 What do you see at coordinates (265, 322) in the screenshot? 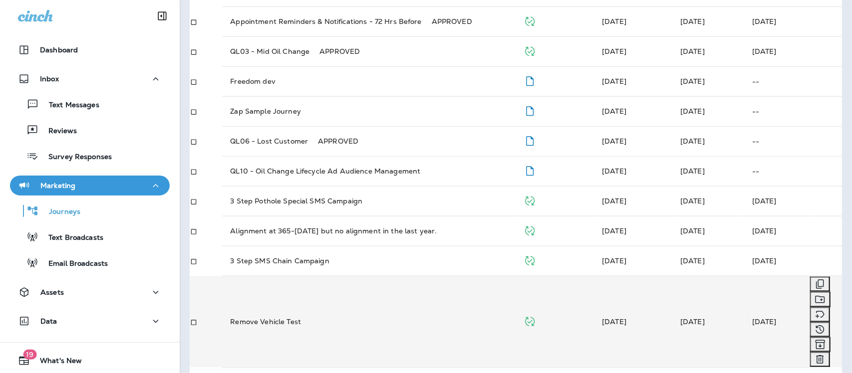
I see `p: Remove Vehicle Test` at bounding box center [265, 322].